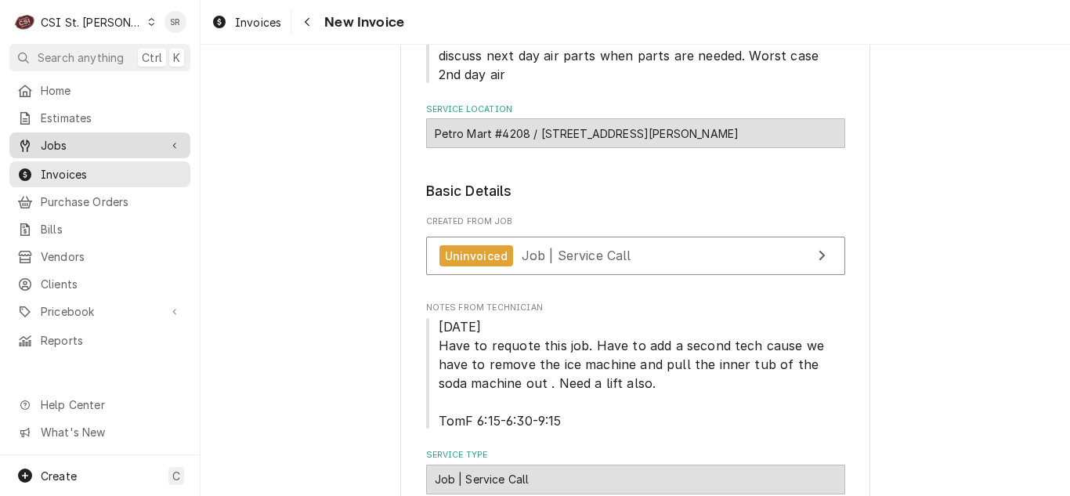 This screenshot has width=1070, height=496. Describe the element at coordinates (176, 475) in the screenshot. I see `span: C` at that location.